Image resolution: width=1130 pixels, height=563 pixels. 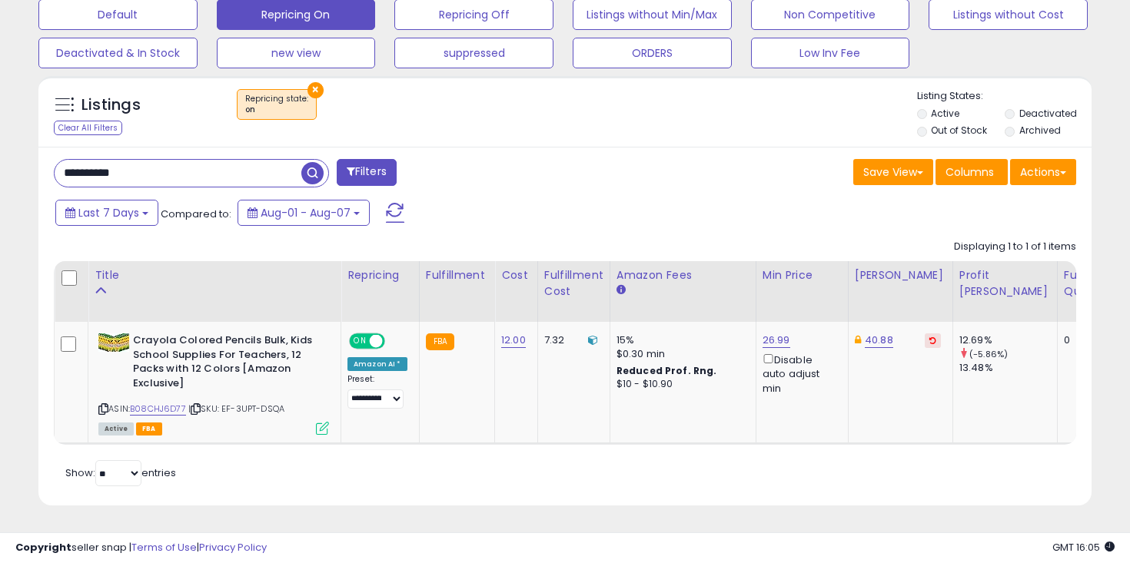 What do you see at coordinates (1040, 130) in the screenshot?
I see `label: Archived` at bounding box center [1040, 130].